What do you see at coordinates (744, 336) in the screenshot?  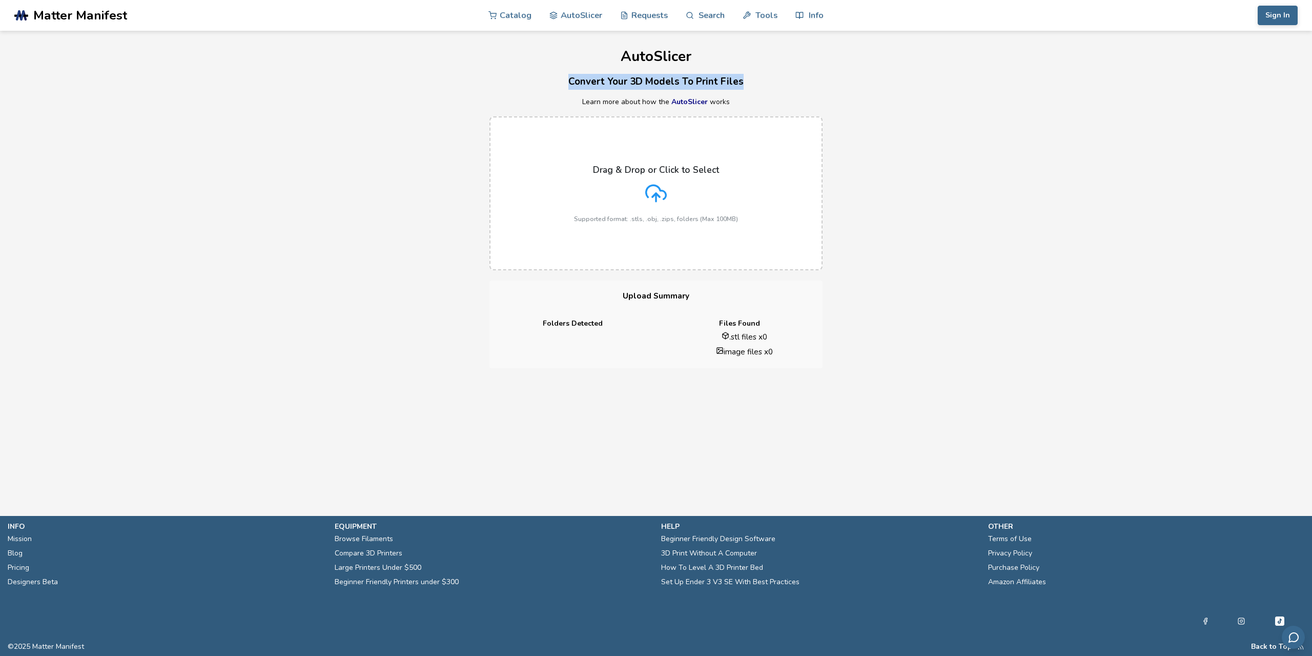 I see `li: .stl files x 0` at bounding box center [744, 336].